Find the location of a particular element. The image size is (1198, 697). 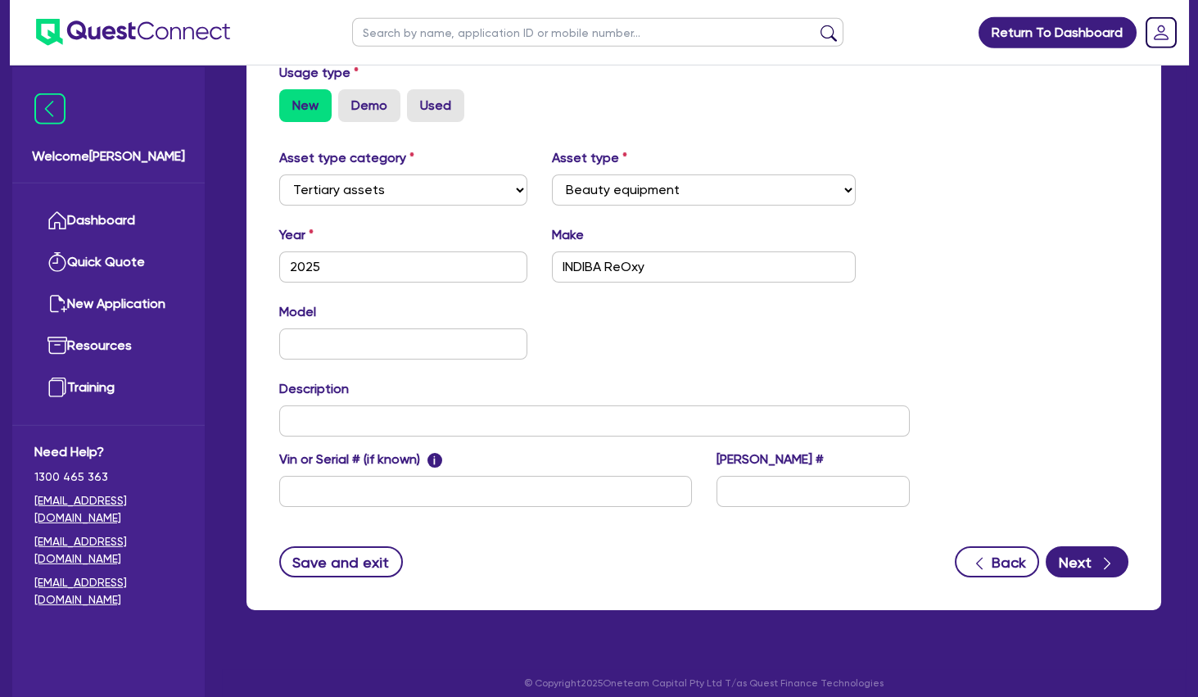

a: New Application is located at coordinates (108, 304).